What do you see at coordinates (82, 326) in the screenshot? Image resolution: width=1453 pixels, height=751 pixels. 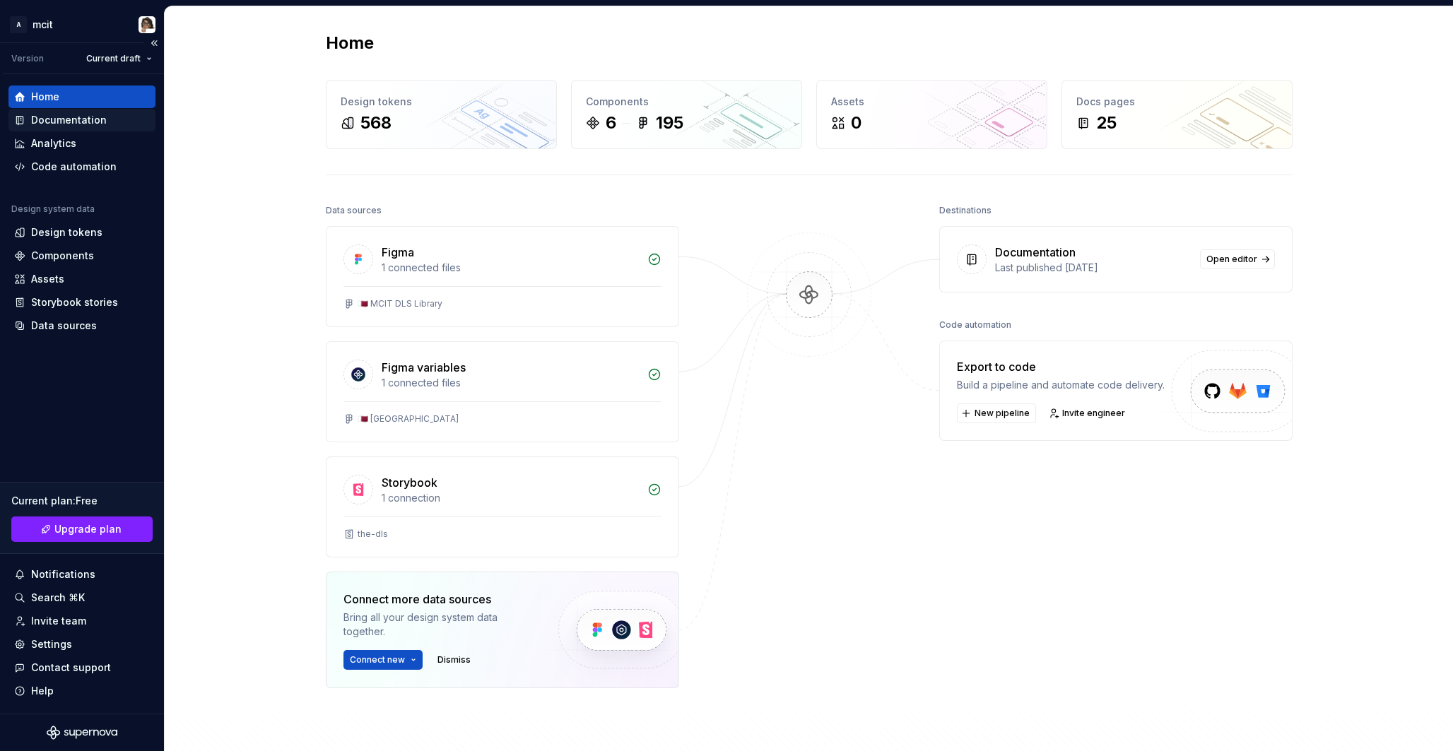 I see `a: Data sources` at bounding box center [82, 326].